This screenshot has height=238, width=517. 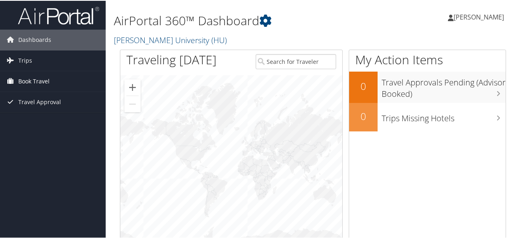 I want to click on button: Zoom in, so click(x=133, y=87).